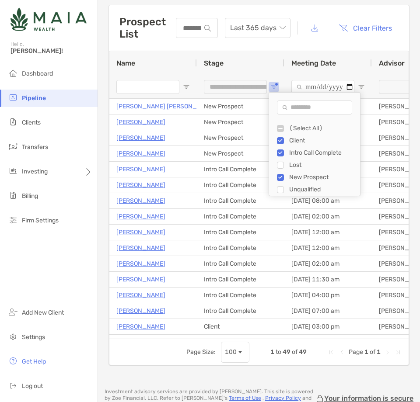  What do you see at coordinates (13, 337) in the screenshot?
I see `img: settings icon` at bounding box center [13, 337].